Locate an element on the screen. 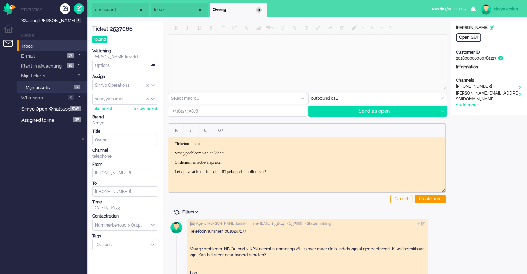 The image size is (527, 274). div: From is located at coordinates (125, 164).